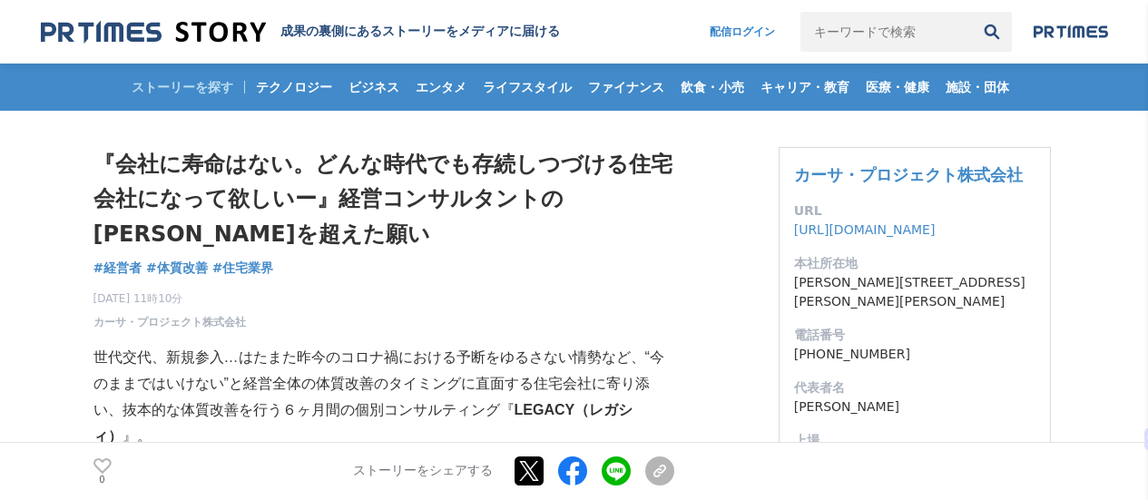  I want to click on a: テクノロジー, so click(294, 87).